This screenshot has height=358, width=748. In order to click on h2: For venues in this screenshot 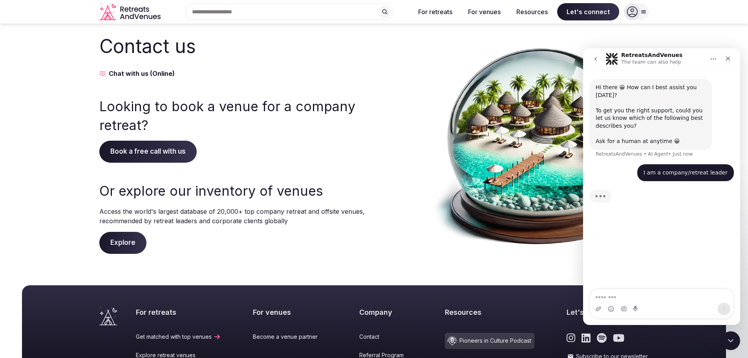, I will do `click(290, 312)`.